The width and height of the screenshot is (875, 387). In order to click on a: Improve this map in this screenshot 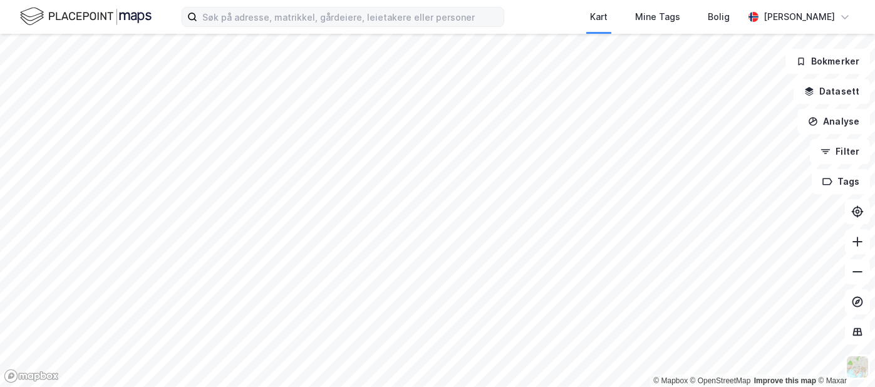, I will do `click(785, 381)`.